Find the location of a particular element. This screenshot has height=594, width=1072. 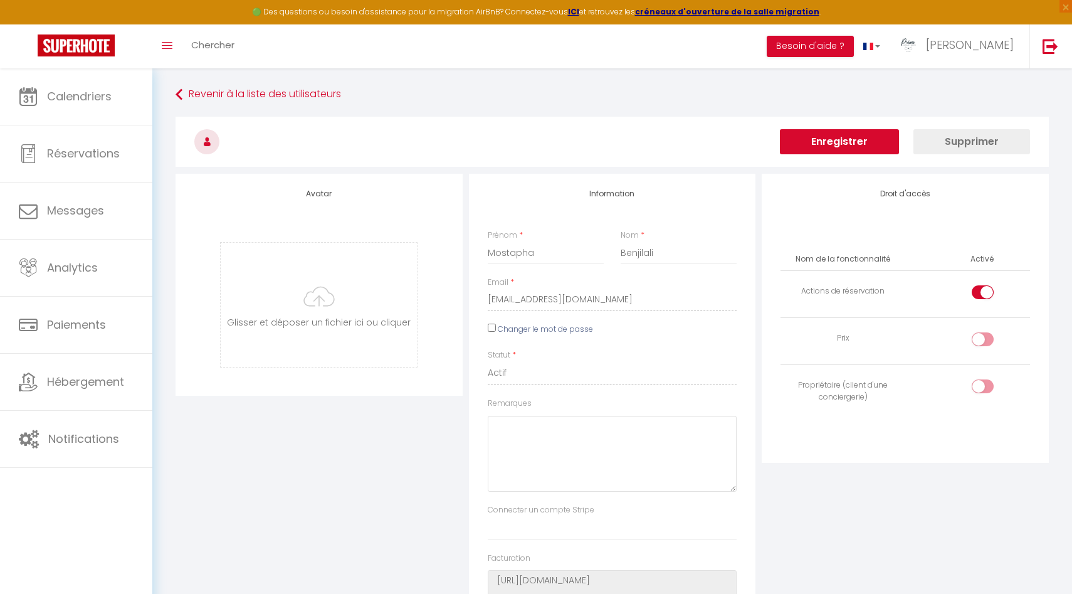

span: Chercher is located at coordinates (213, 45).